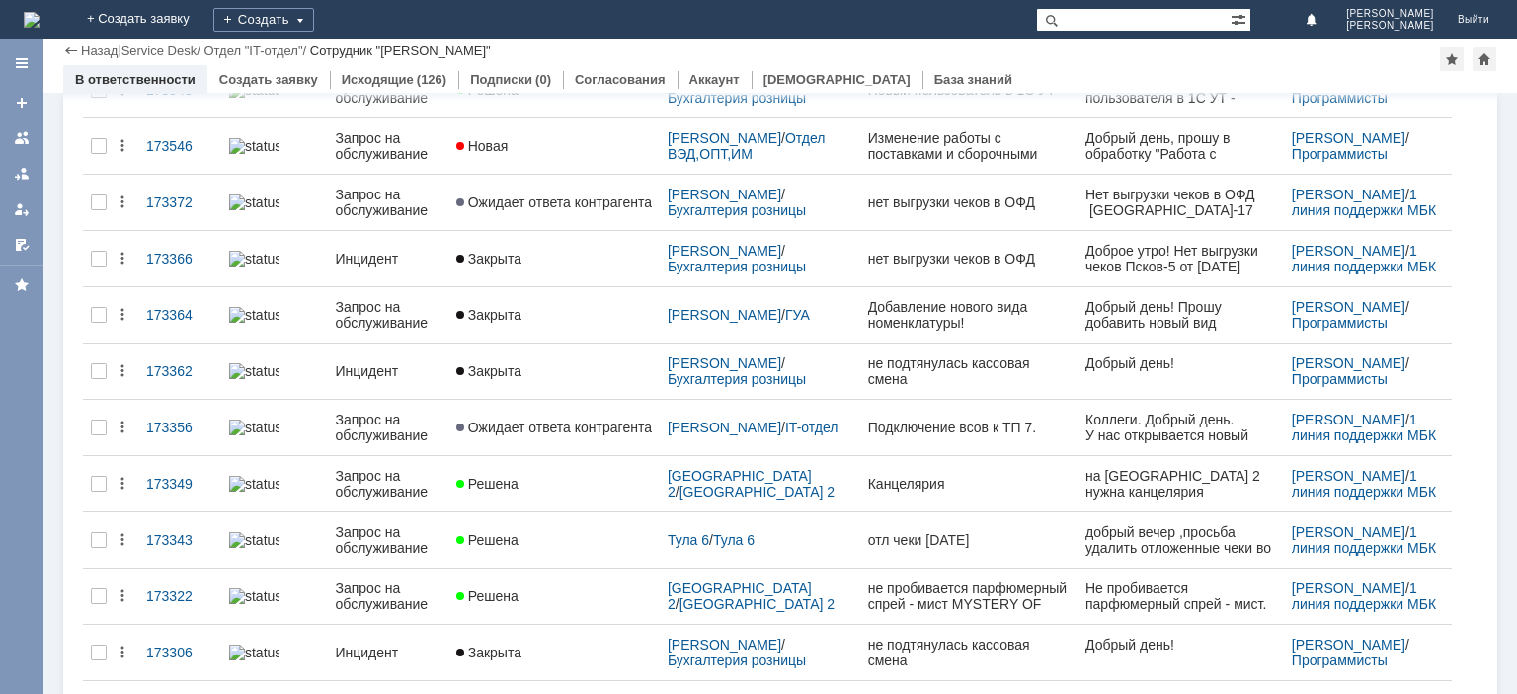  What do you see at coordinates (180, 540) in the screenshot?
I see `div: 173343` at bounding box center [180, 540].